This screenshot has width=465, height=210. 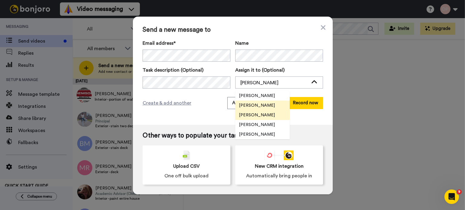 What do you see at coordinates (242, 43) in the screenshot?
I see `span: Name` at bounding box center [242, 43].